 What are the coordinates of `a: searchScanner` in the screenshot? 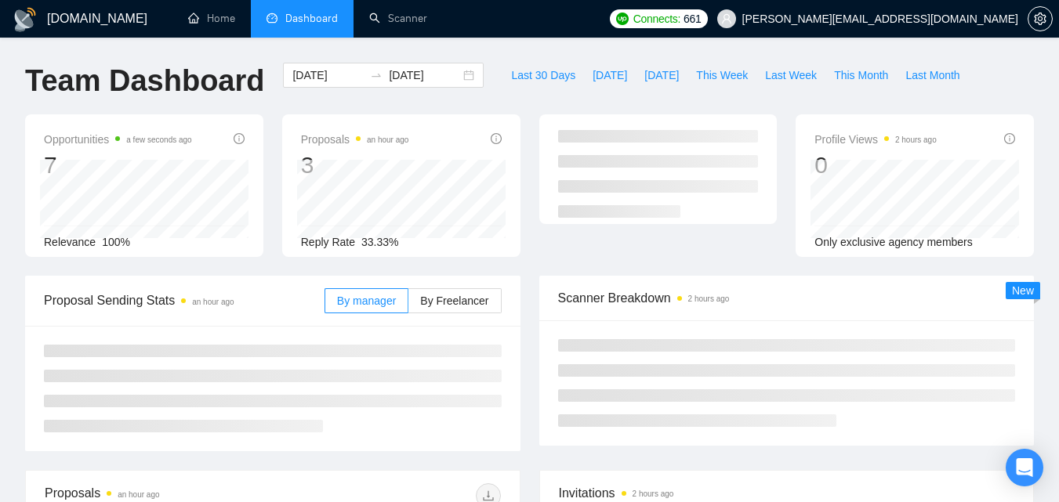 It's located at (398, 18).